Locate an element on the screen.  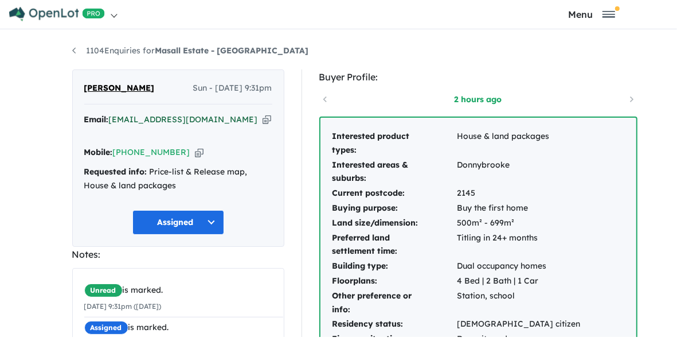
button: Assigned is located at coordinates (178, 222).